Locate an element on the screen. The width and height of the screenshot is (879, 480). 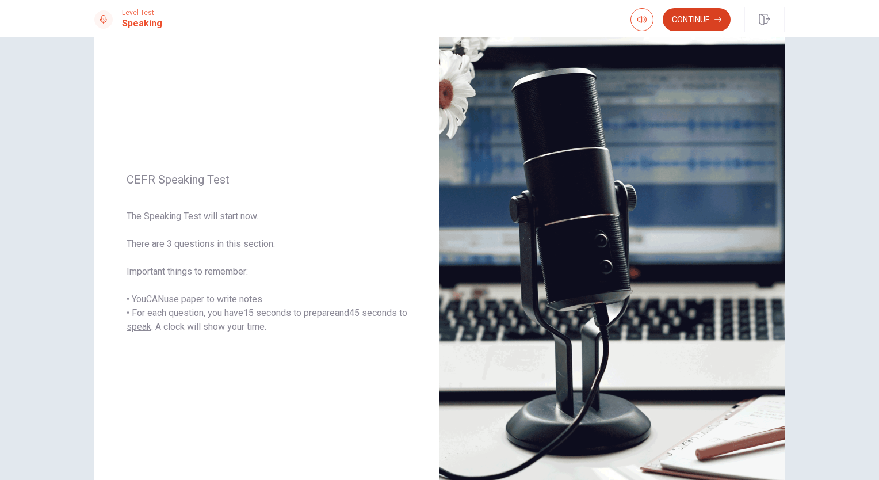
button: Continue is located at coordinates (697, 20).